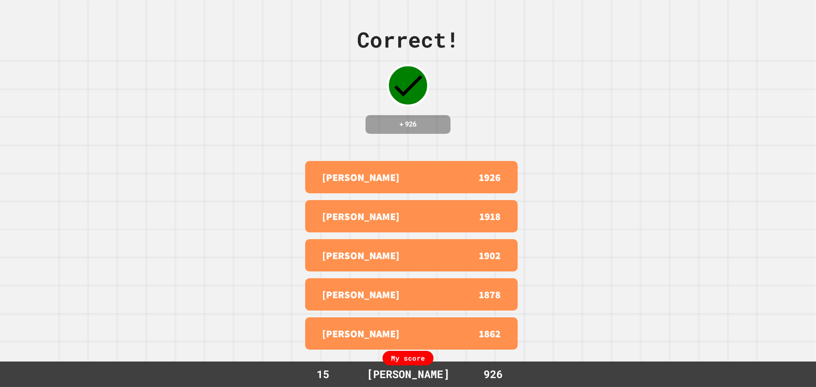  What do you see at coordinates (490, 256) in the screenshot?
I see `p: 1902` at bounding box center [490, 256].